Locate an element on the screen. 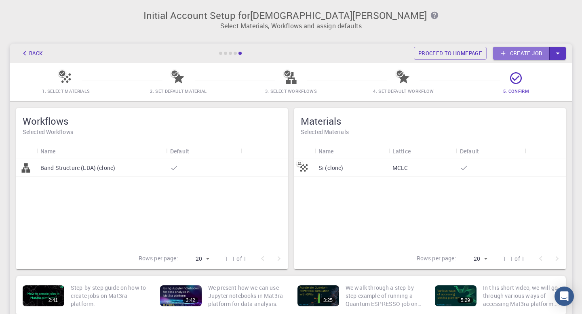 This screenshot has width=582, height=314. span: 5. Confirm is located at coordinates (516, 91).